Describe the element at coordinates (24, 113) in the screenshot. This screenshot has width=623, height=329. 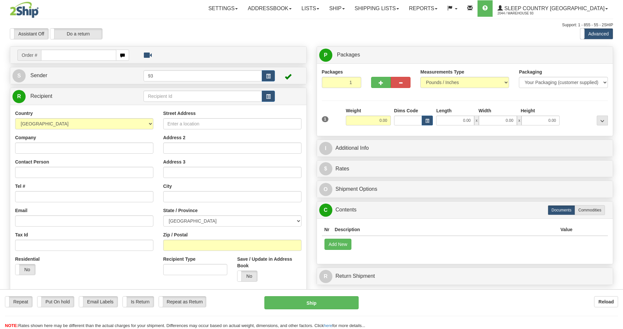
I see `label: Country` at that location.